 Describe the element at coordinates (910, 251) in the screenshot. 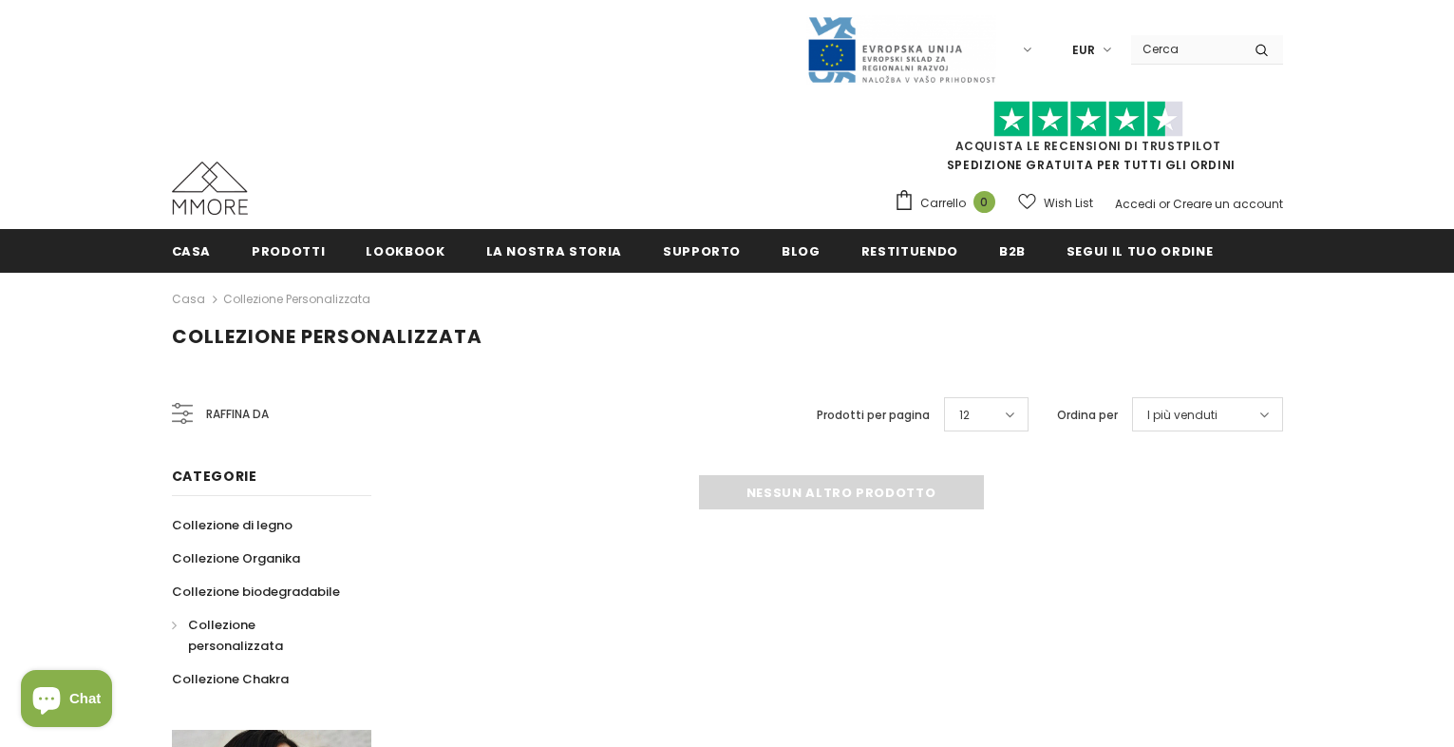

I see `span: Restituendo` at that location.